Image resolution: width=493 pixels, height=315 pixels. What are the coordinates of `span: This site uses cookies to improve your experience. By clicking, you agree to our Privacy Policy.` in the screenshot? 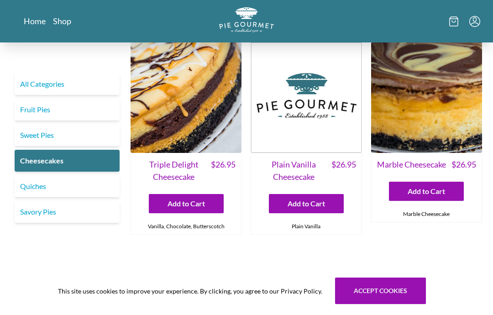 It's located at (190, 291).